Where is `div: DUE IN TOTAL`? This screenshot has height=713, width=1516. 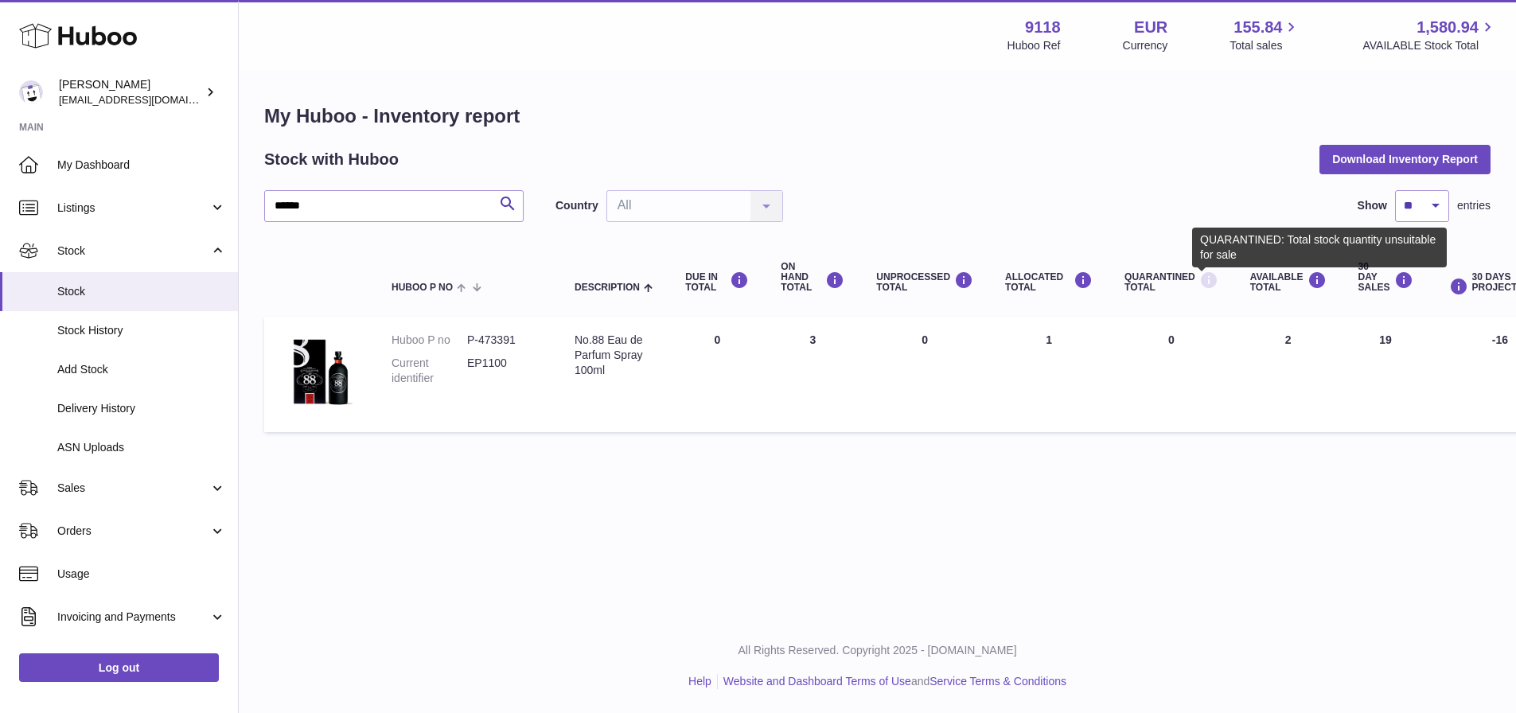 div: DUE IN TOTAL is located at coordinates (717, 282).